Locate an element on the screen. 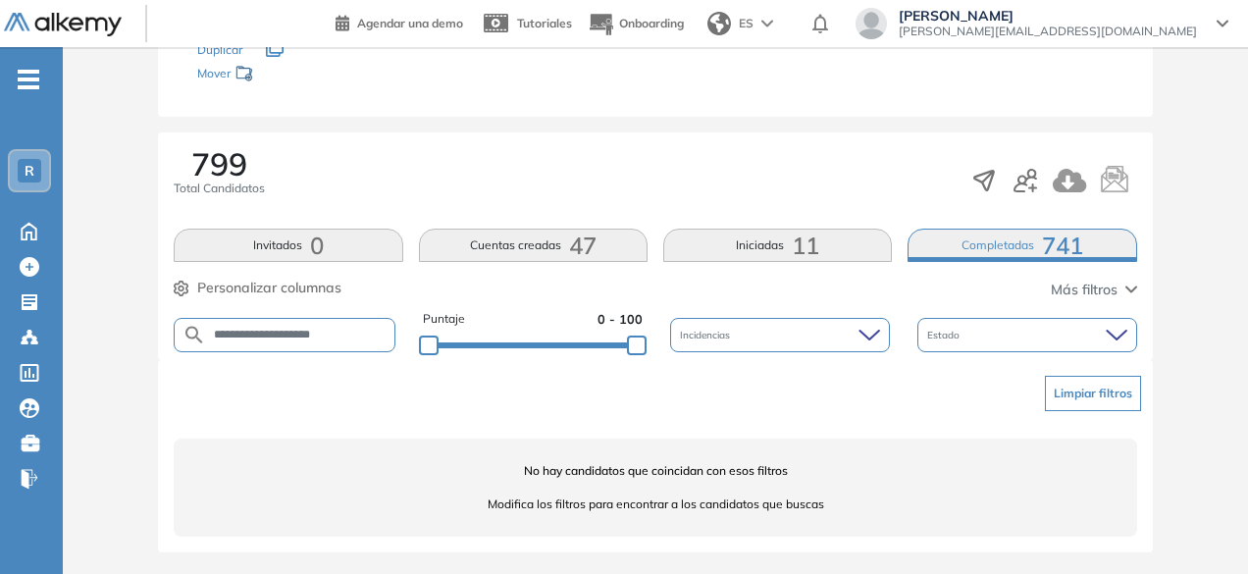 The height and width of the screenshot is (574, 1248). img: arrow is located at coordinates (767, 24).